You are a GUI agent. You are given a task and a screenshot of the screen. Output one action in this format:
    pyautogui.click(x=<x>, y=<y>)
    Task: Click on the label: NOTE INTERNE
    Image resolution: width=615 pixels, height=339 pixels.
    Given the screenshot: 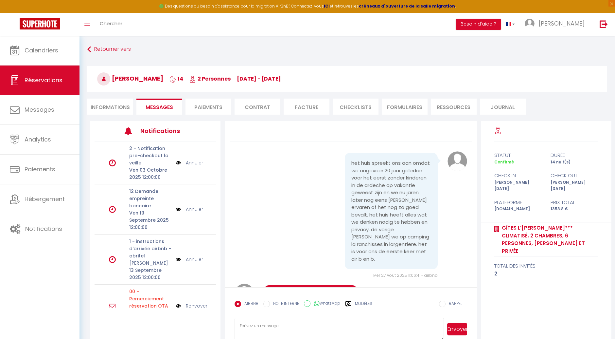 What is the action you would take?
    pyautogui.click(x=284, y=304)
    